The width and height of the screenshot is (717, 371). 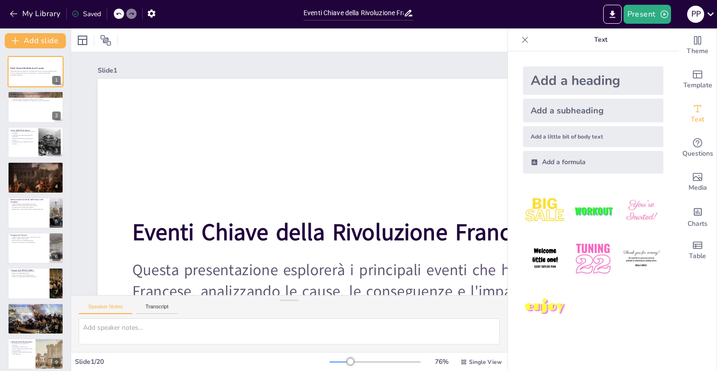 I want to click on p: Ha promosso i diritti umani., so click(x=21, y=347).